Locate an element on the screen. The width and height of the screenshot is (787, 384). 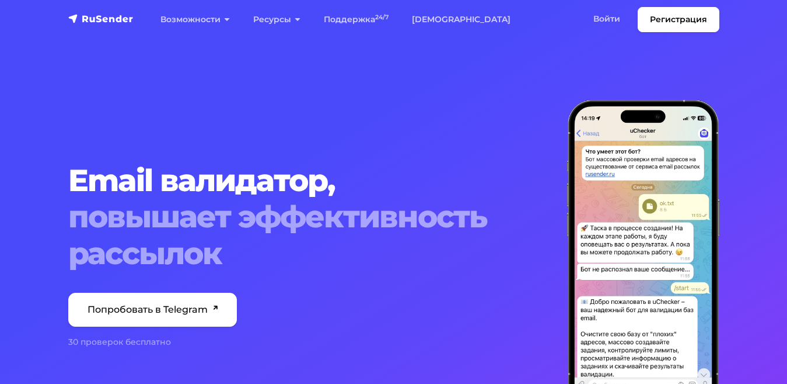
a: Войти is located at coordinates (607, 19).